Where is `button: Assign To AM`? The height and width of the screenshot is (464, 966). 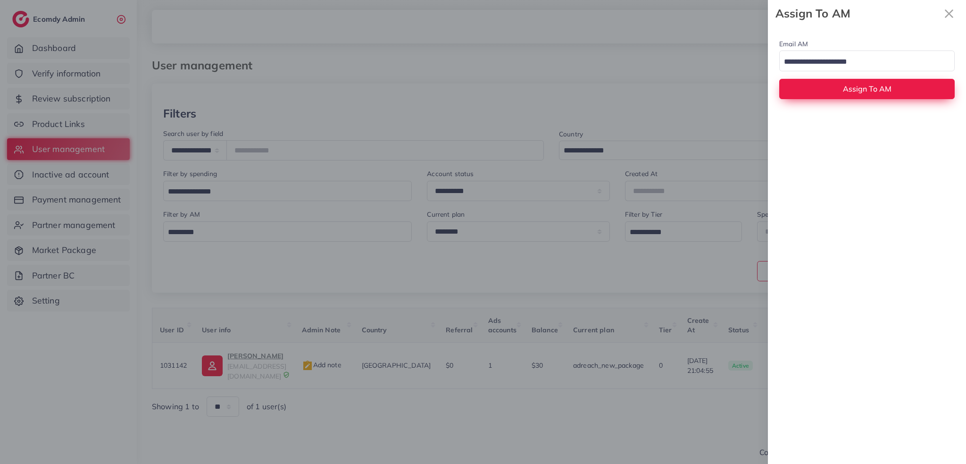
button: Assign To AM is located at coordinates (867, 89).